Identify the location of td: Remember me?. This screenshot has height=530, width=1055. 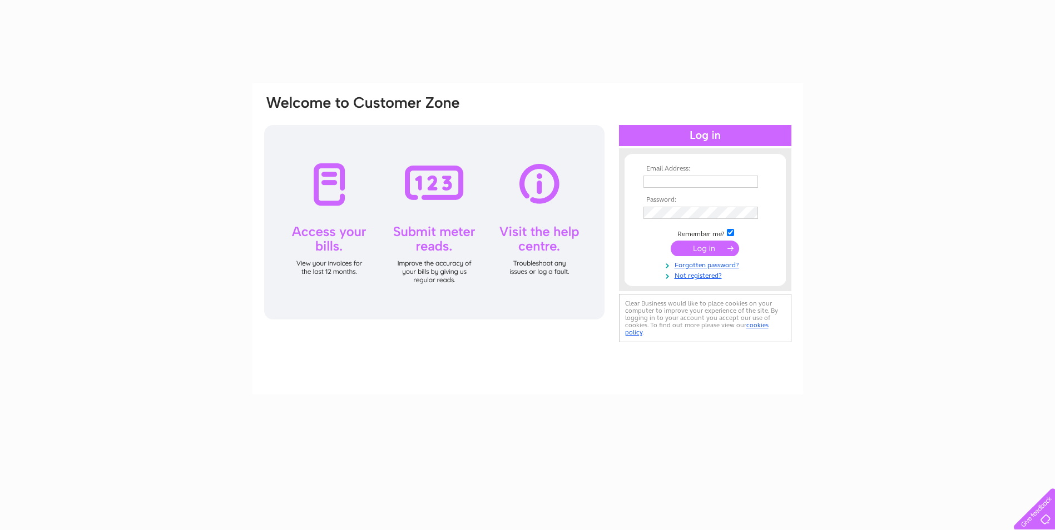
(705, 233).